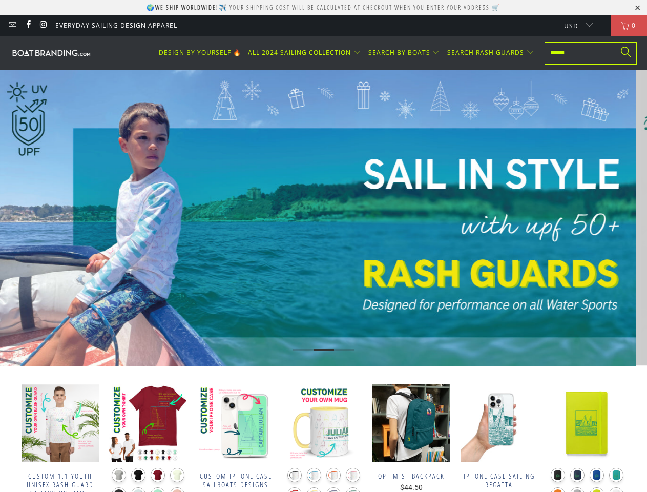 The width and height of the screenshot is (647, 492). What do you see at coordinates (235, 423) in the screenshot?
I see `img: Custom Iphone Case Sailboats Designs` at bounding box center [235, 423].